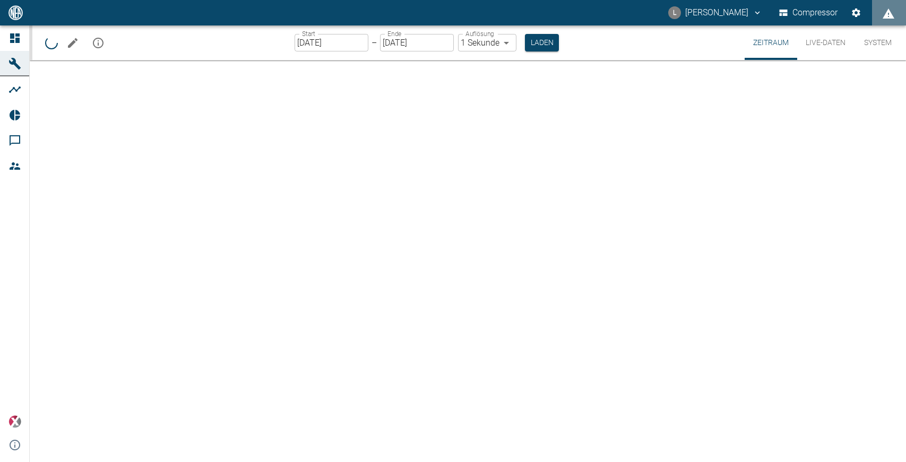  I want to click on button: Zeitraum, so click(771, 42).